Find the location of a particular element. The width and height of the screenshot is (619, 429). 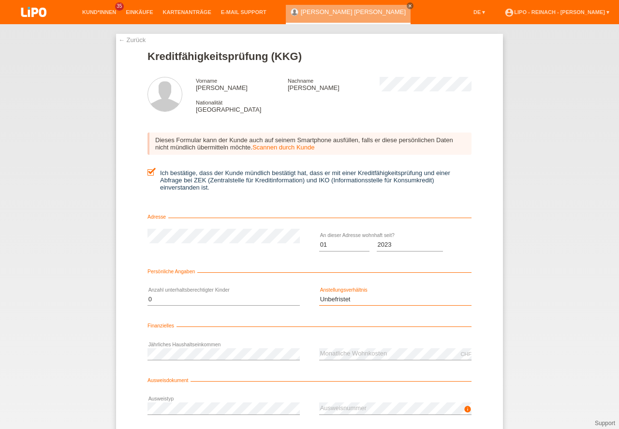

span: 35 is located at coordinates (119, 6).